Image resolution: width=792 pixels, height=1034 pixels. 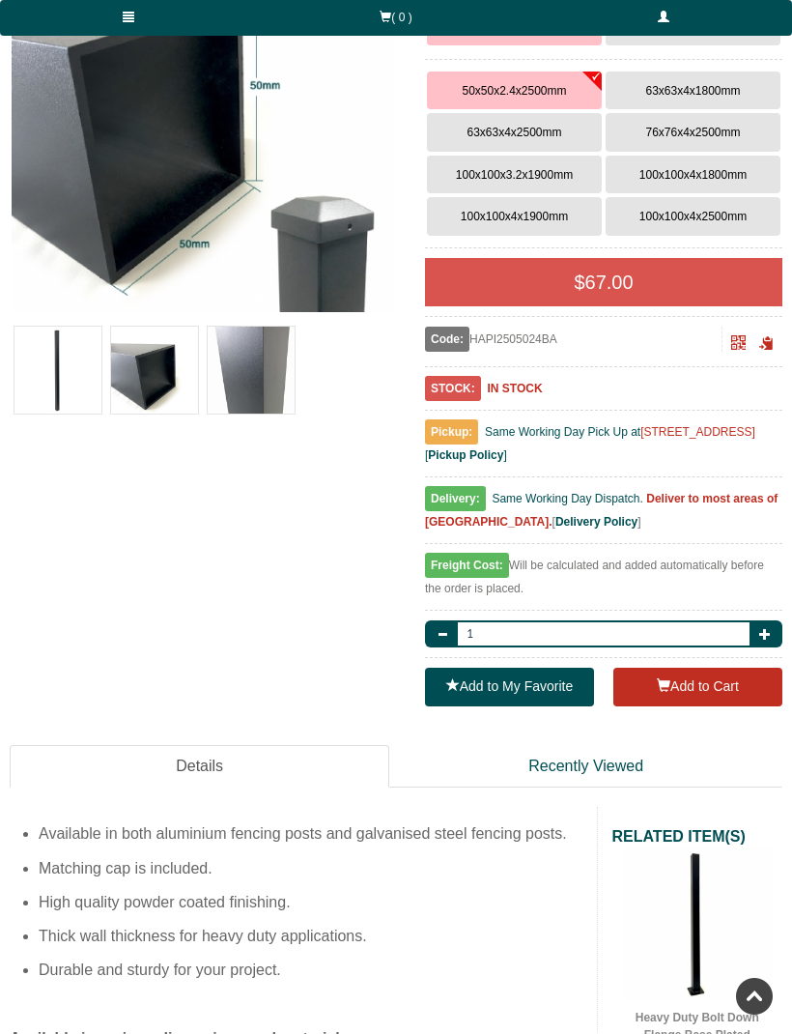 I want to click on button: 100x100x4x2500mm, so click(x=693, y=216).